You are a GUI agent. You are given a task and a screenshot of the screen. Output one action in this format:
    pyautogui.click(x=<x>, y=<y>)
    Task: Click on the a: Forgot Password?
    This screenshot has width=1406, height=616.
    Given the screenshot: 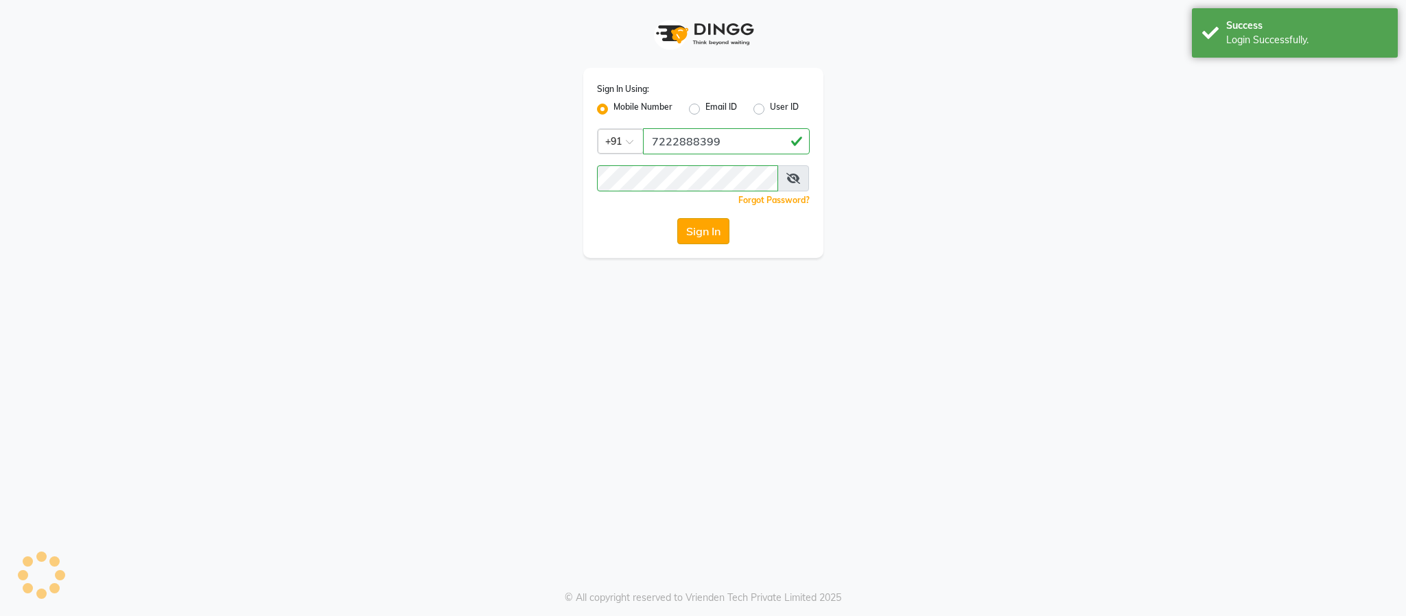 What is the action you would take?
    pyautogui.click(x=774, y=200)
    